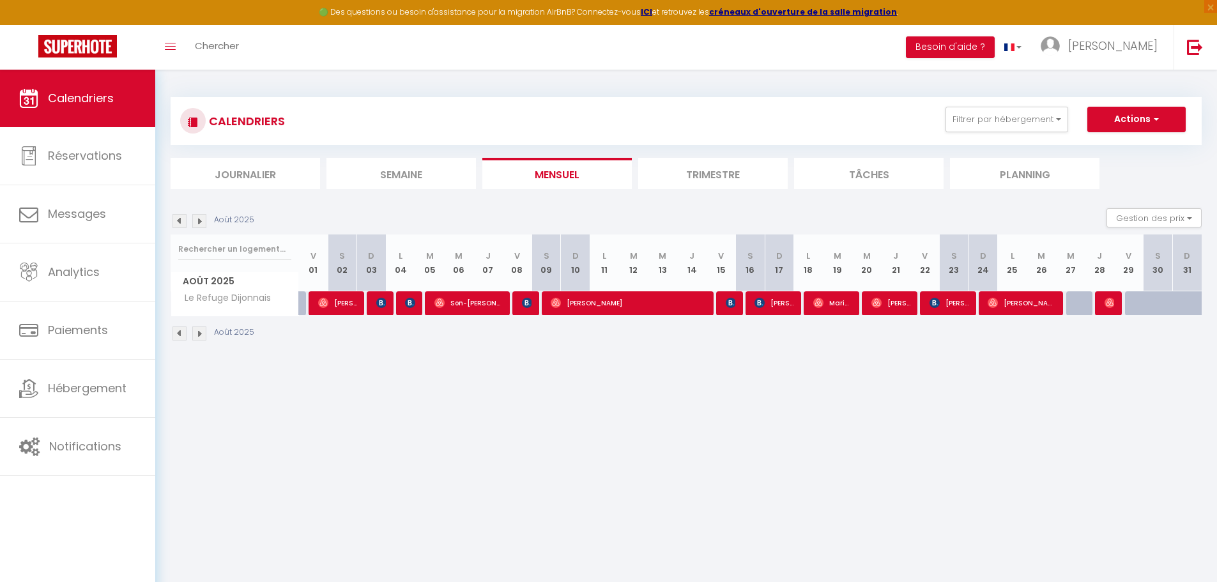 Image resolution: width=1217 pixels, height=582 pixels. What do you see at coordinates (803, 12) in the screenshot?
I see `a: créneaux d'ouverture de la salle migration` at bounding box center [803, 12].